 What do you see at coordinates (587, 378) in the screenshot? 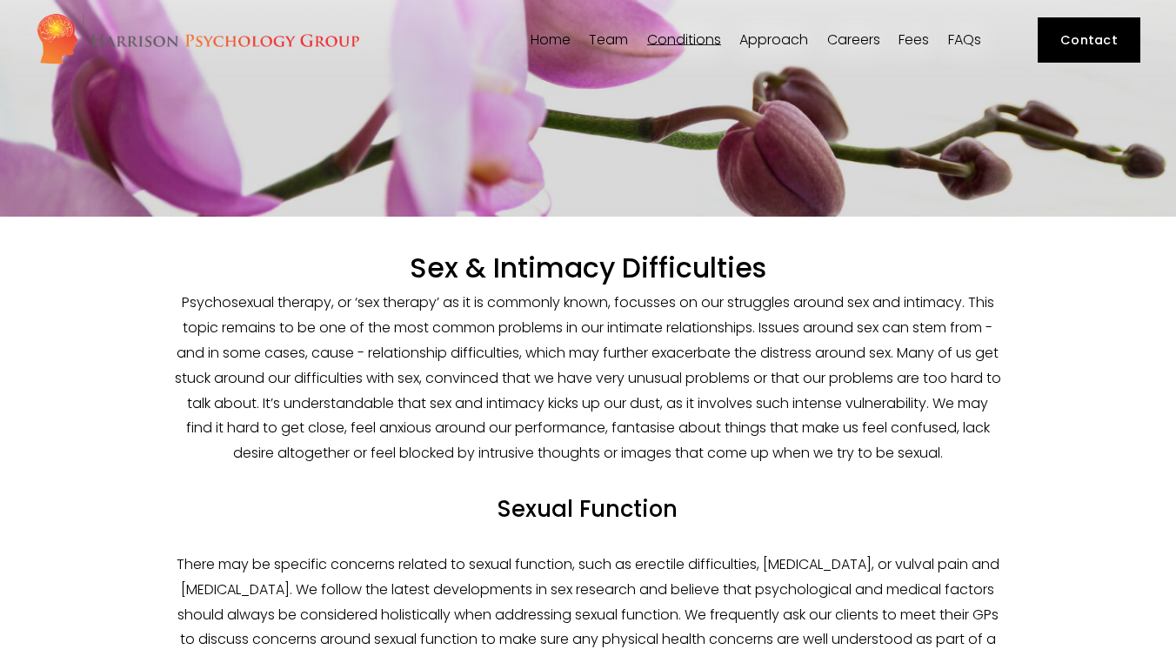
I see `p: Psychosexual therapy, or ‘sex therapy’ as it is commonly known, focusses on our struggles around ...` at bounding box center [587, 378].